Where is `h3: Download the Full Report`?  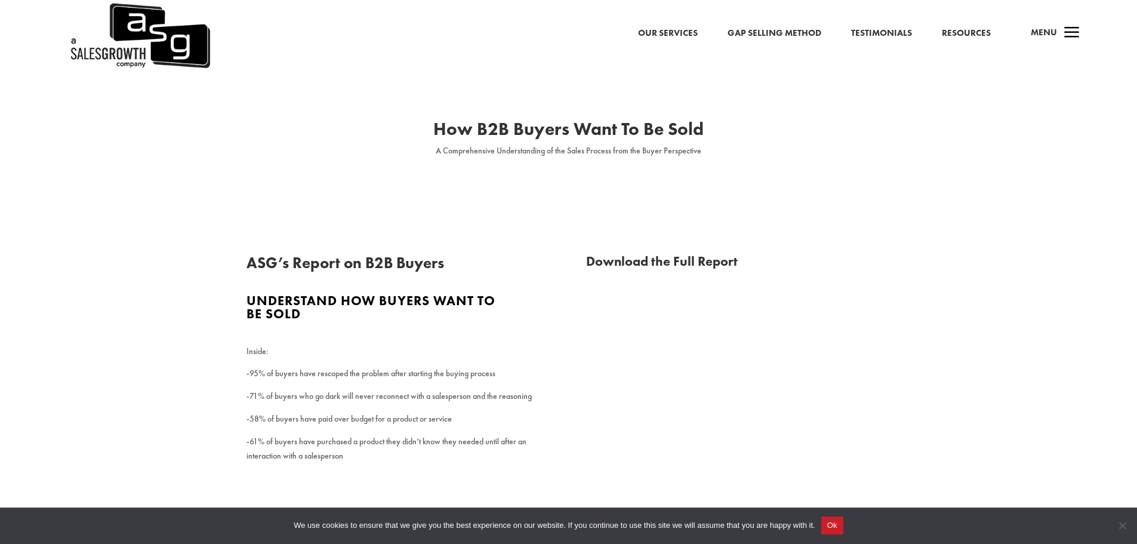
h3: Download the Full Report is located at coordinates (739, 265).